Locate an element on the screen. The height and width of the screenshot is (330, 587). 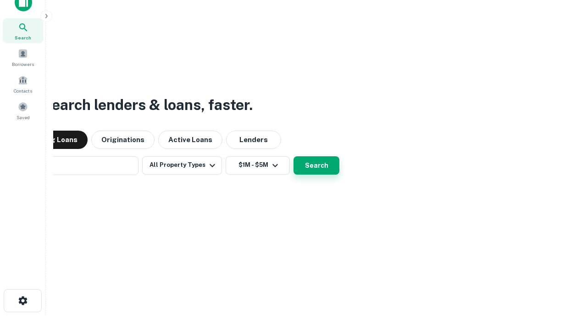
span: Contacts is located at coordinates (23, 91).